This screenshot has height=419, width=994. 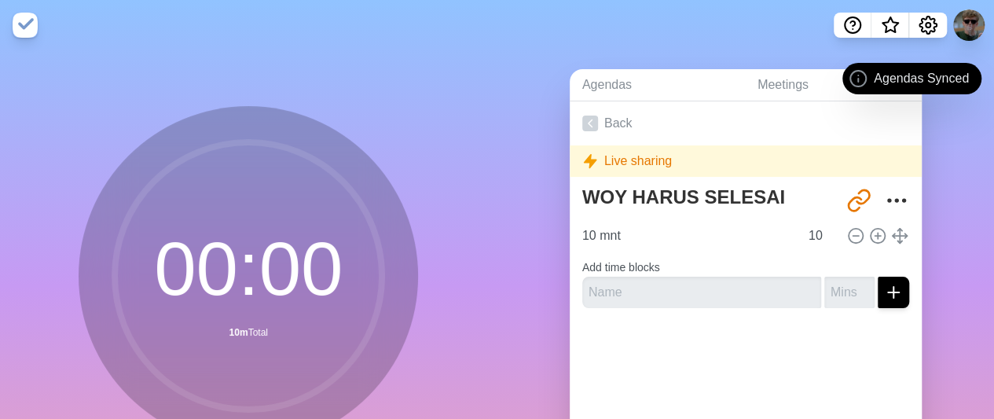 What do you see at coordinates (746, 161) in the screenshot?
I see `div: Live sharing` at bounding box center [746, 161].